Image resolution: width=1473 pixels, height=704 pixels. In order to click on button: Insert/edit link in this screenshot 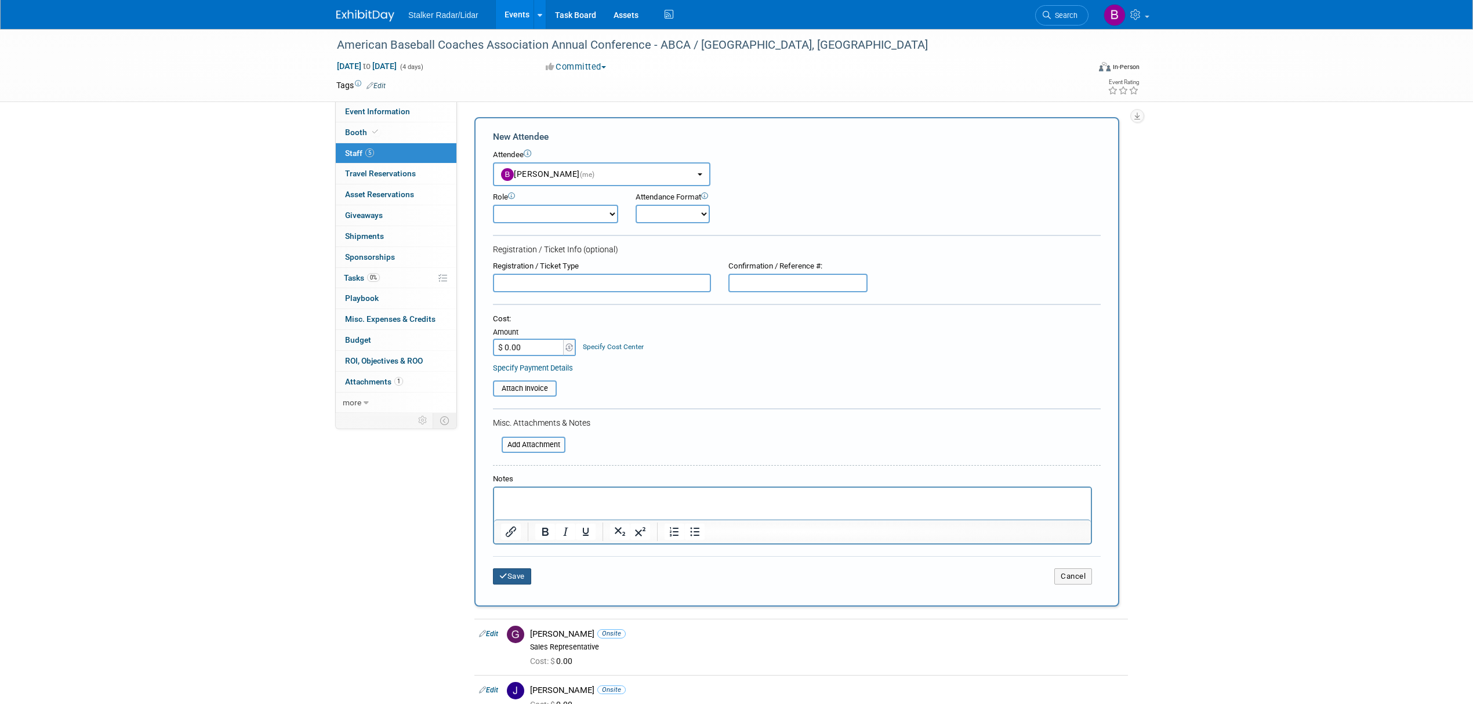, I will do `click(511, 532)`.